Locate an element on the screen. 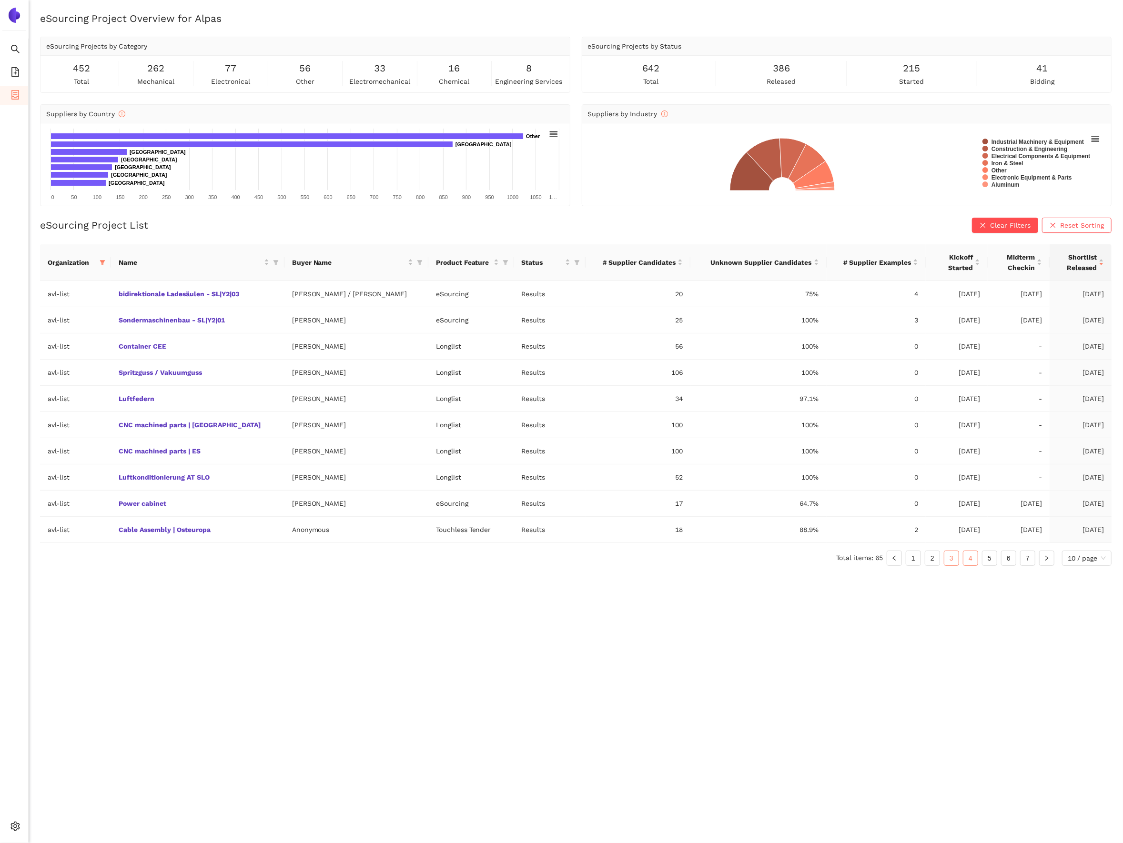 Image resolution: width=1123 pixels, height=843 pixels. td: 18 is located at coordinates (638, 530).